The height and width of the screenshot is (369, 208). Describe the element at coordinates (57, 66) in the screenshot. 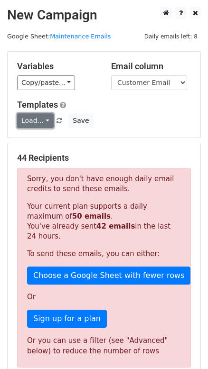

I see `h5: Variables` at that location.